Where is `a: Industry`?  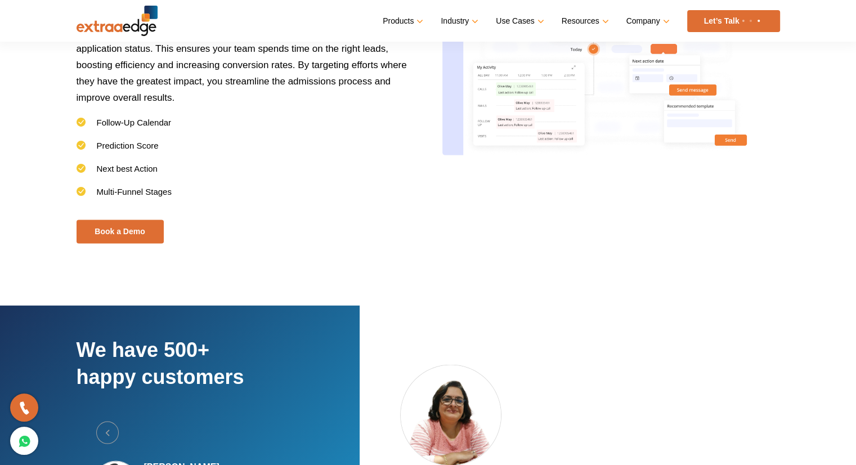 a: Industry is located at coordinates (458, 21).